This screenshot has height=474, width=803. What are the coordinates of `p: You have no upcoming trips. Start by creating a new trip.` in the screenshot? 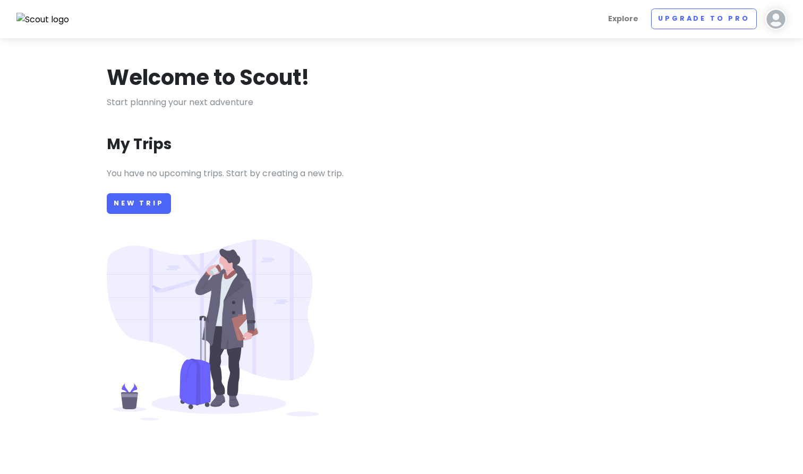 It's located at (401, 174).